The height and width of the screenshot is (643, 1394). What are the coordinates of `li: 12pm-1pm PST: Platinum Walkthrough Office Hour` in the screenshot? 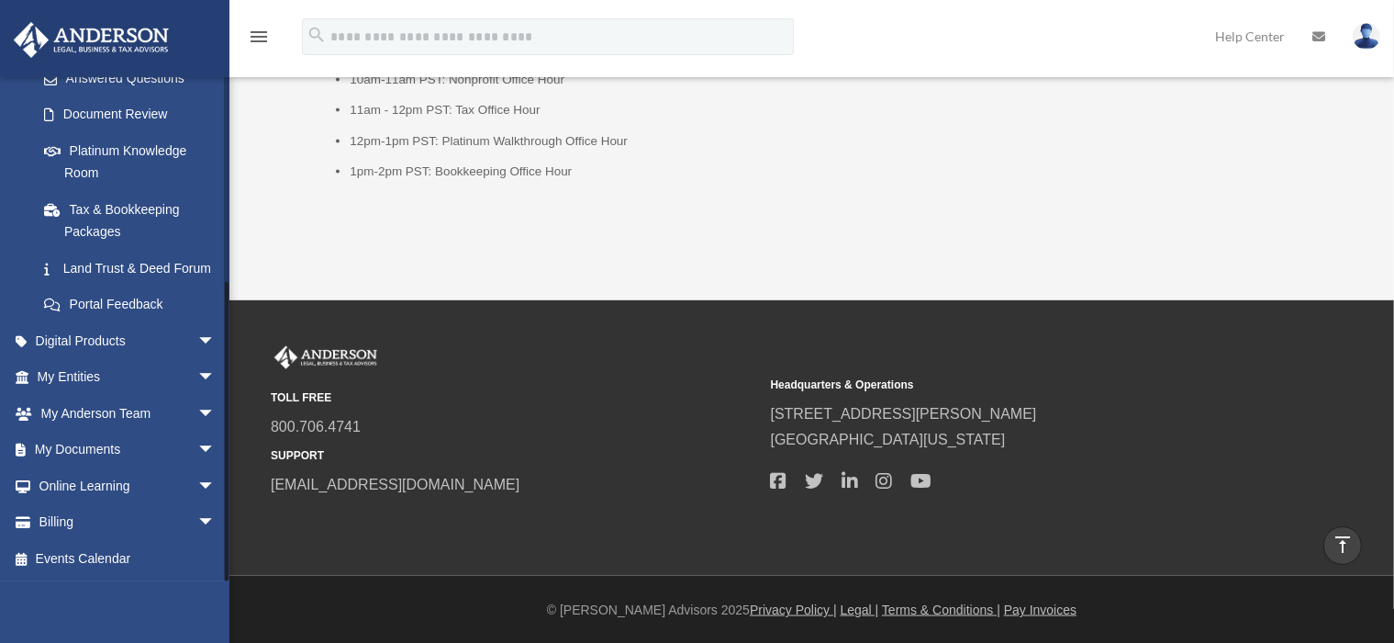 It's located at (847, 141).